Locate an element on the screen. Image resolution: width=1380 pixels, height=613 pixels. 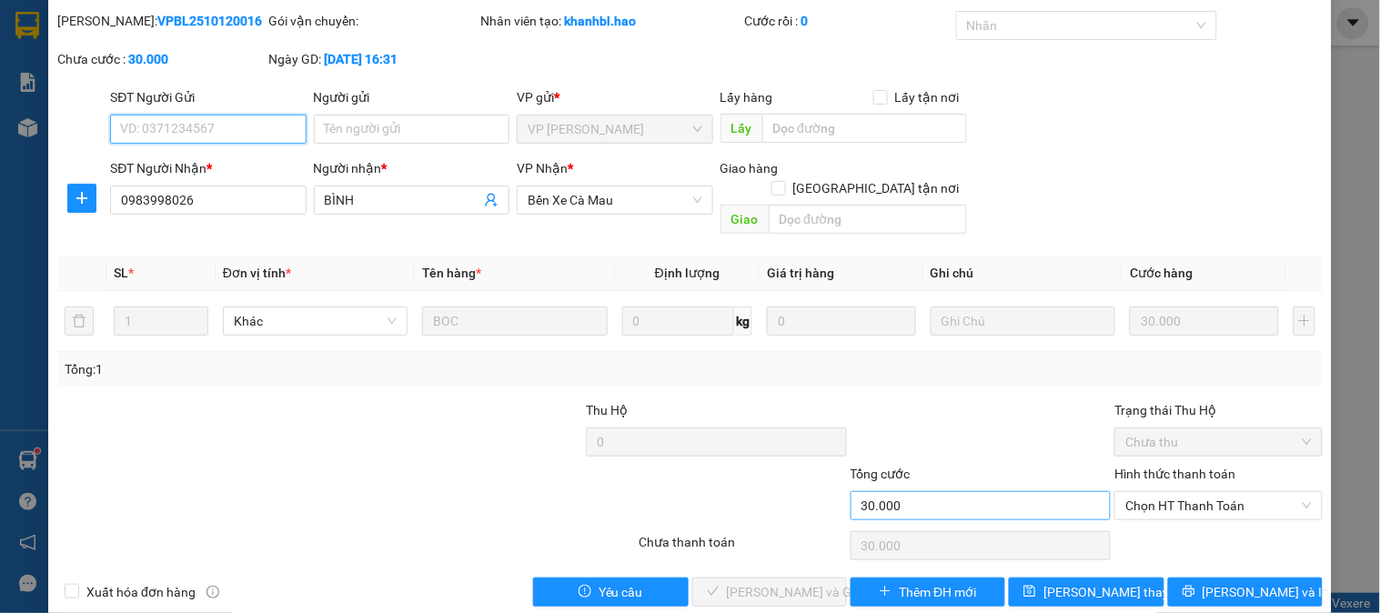
div: Cước rồi : is located at coordinates (849, 21).